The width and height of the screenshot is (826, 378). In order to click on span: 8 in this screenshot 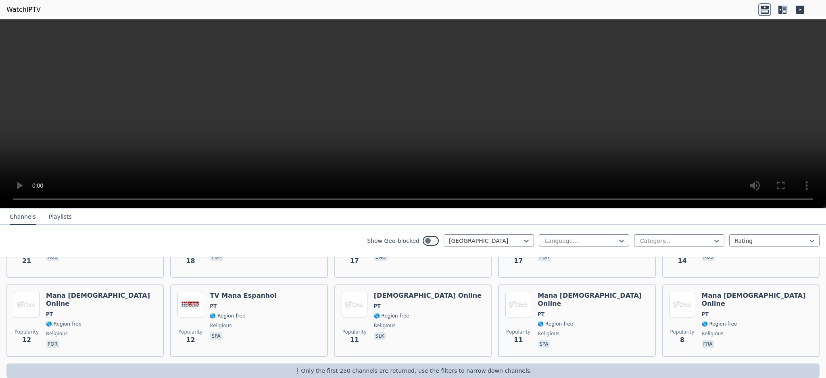, I will do `click(682, 340)`.